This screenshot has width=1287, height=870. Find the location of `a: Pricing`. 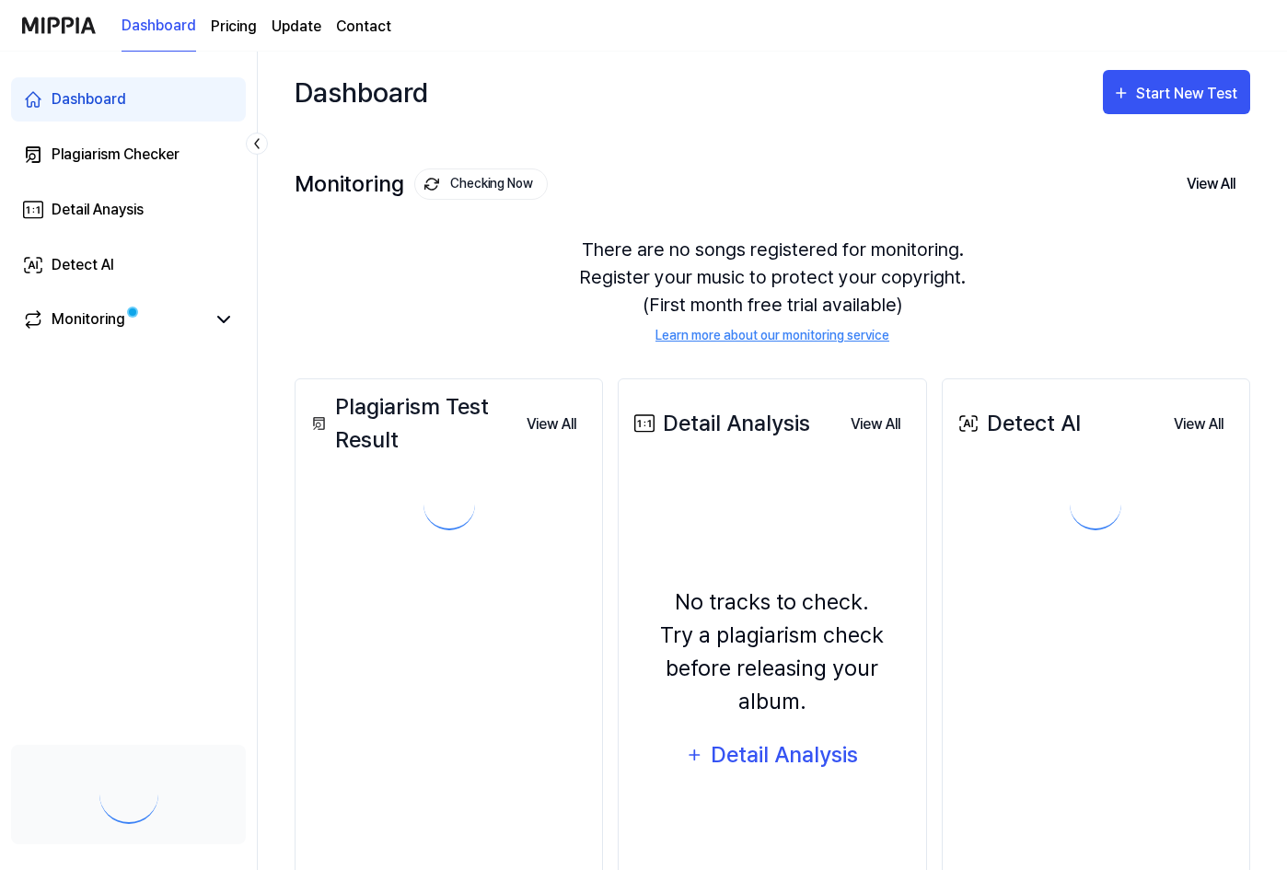

a: Pricing is located at coordinates (234, 27).